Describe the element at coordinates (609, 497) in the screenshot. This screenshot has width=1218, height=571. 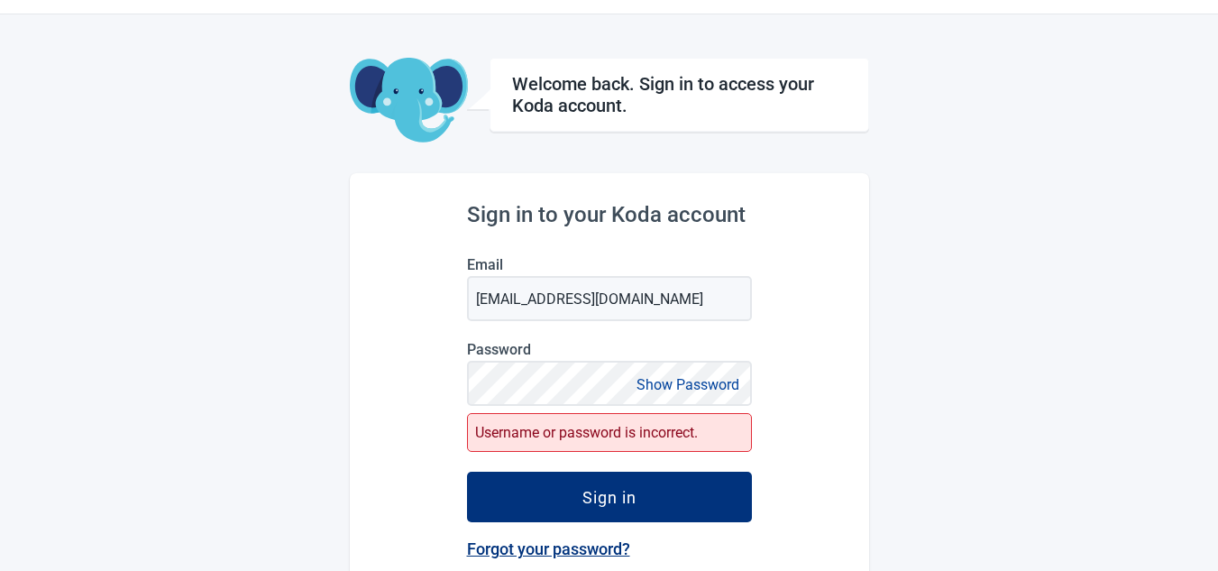
I see `button: Sign in` at that location.